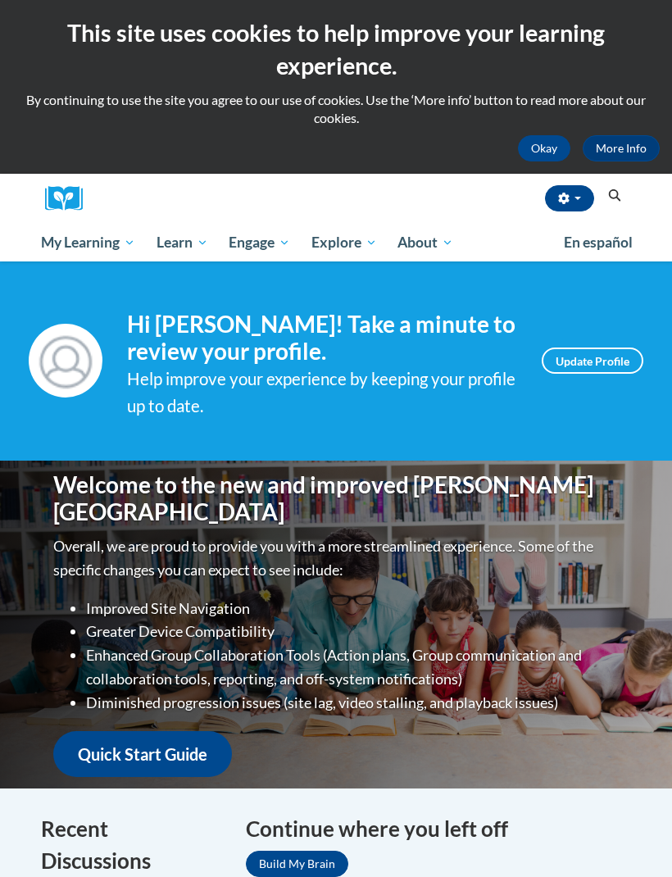 The width and height of the screenshot is (672, 877). Describe the element at coordinates (569, 198) in the screenshot. I see `button: Account Settings` at that location.